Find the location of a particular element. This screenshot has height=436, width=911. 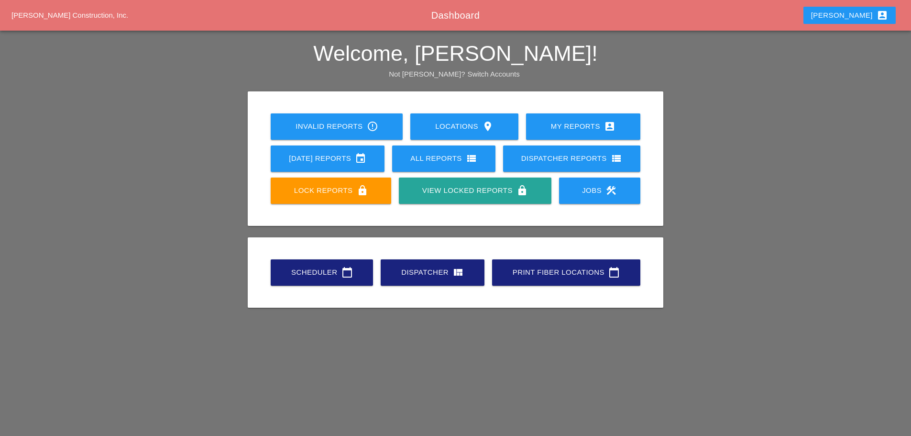

a: Locations is located at coordinates (464, 126).